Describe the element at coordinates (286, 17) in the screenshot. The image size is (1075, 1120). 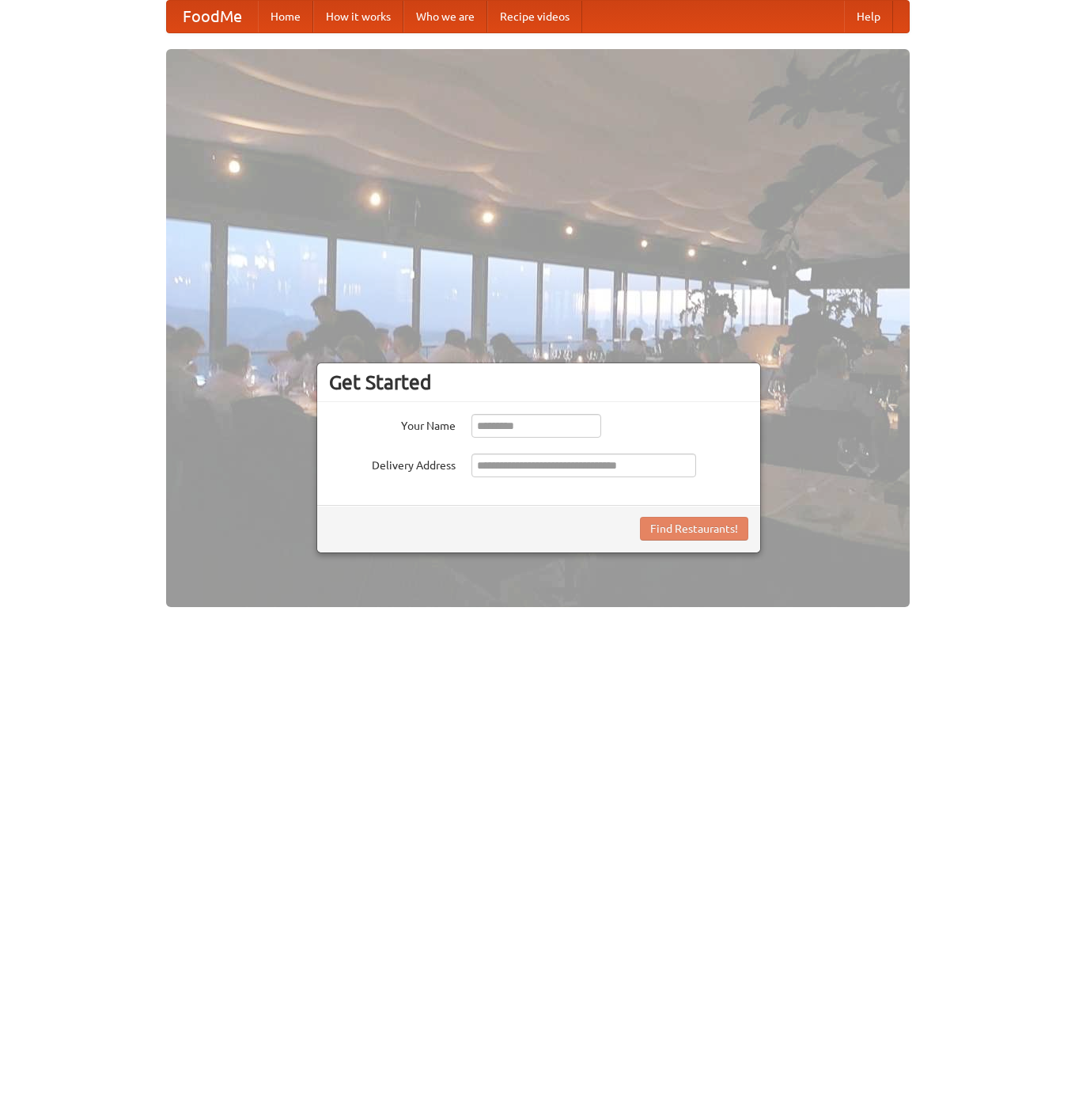
I see `a: Home` at that location.